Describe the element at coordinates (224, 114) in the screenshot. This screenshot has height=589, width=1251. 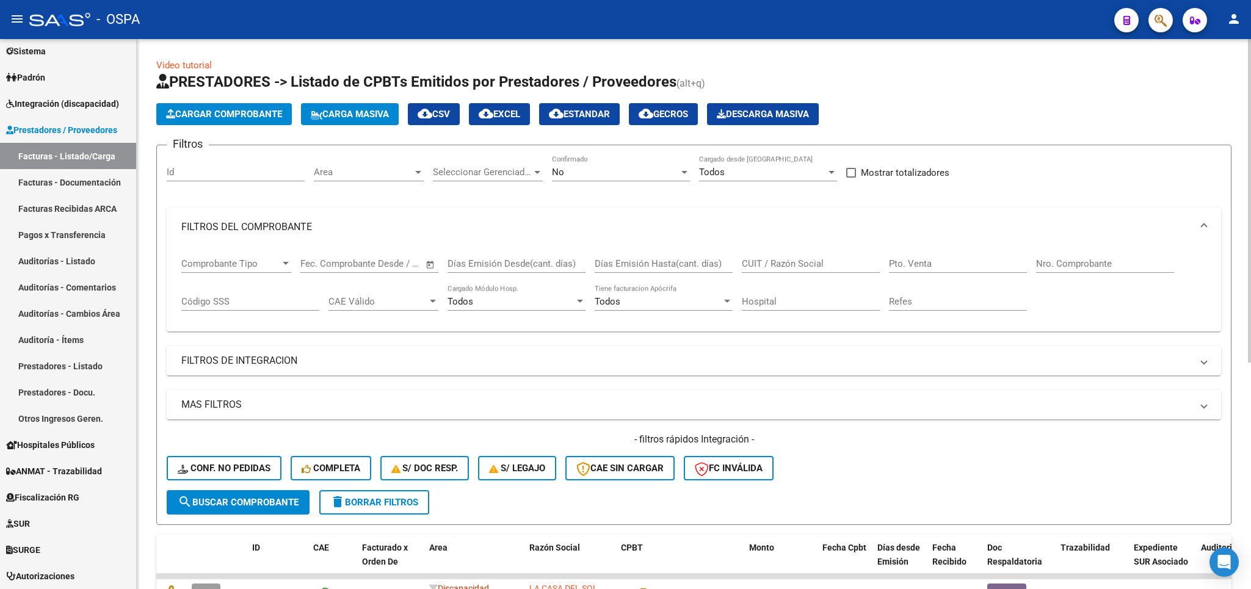
I see `button: Cargar Comprobante` at that location.